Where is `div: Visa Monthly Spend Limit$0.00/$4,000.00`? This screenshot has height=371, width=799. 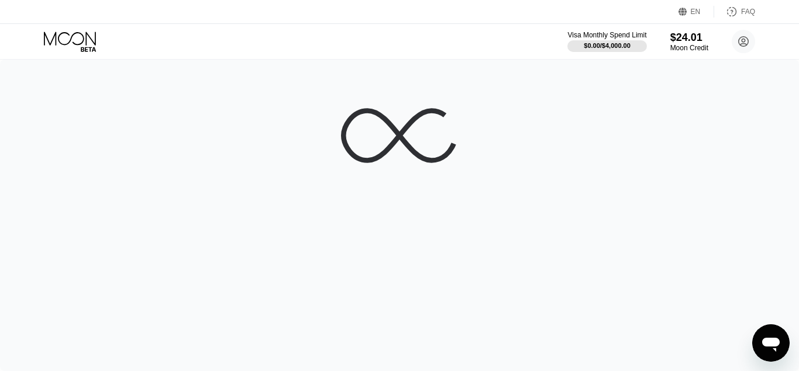 div: Visa Monthly Spend Limit$0.00/$4,000.00 is located at coordinates (606, 42).